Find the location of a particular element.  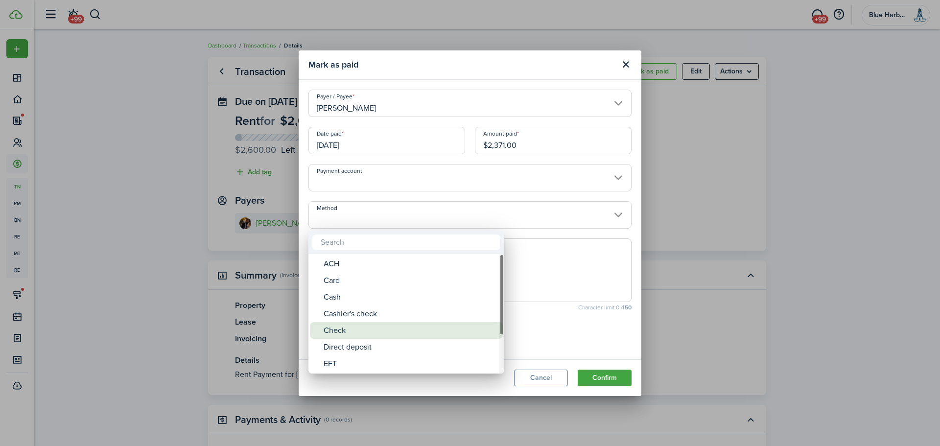

div: Cashier's check is located at coordinates (410, 314).